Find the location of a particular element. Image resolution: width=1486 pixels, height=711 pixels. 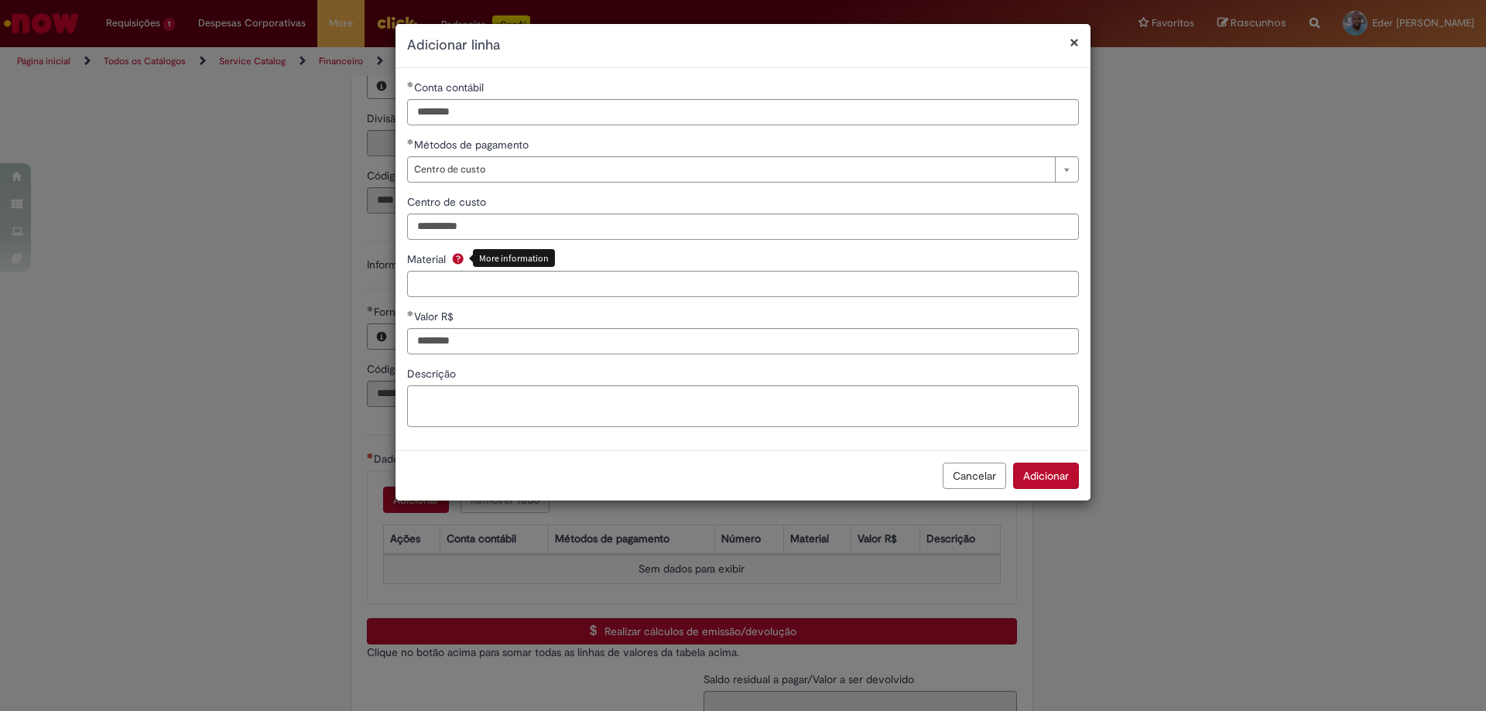

button: Fechar modal is located at coordinates (1074, 42).